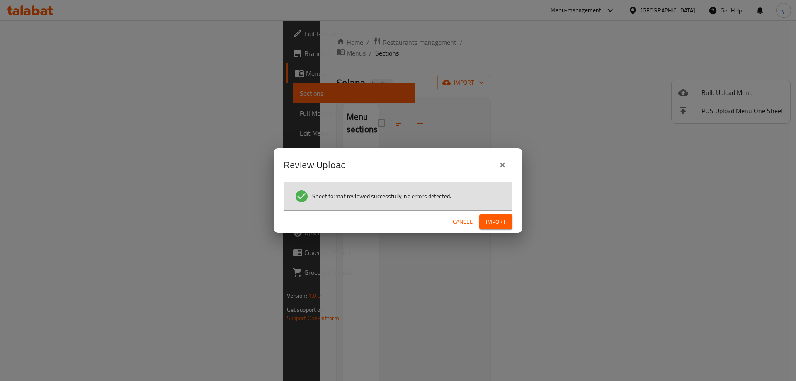 The image size is (796, 381). Describe the element at coordinates (463, 222) in the screenshot. I see `span: Cancel` at that location.